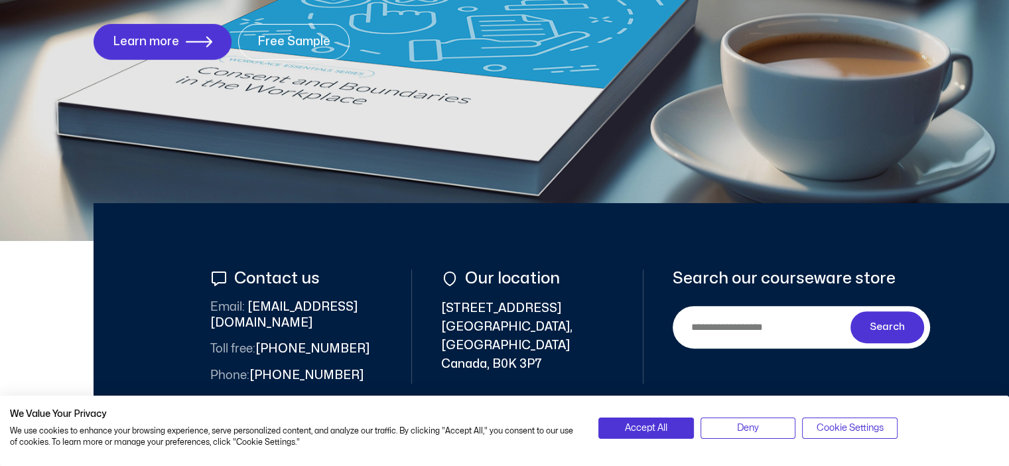 The height and width of the screenshot is (466, 1009). I want to click on button: Accept all cookies, so click(645, 428).